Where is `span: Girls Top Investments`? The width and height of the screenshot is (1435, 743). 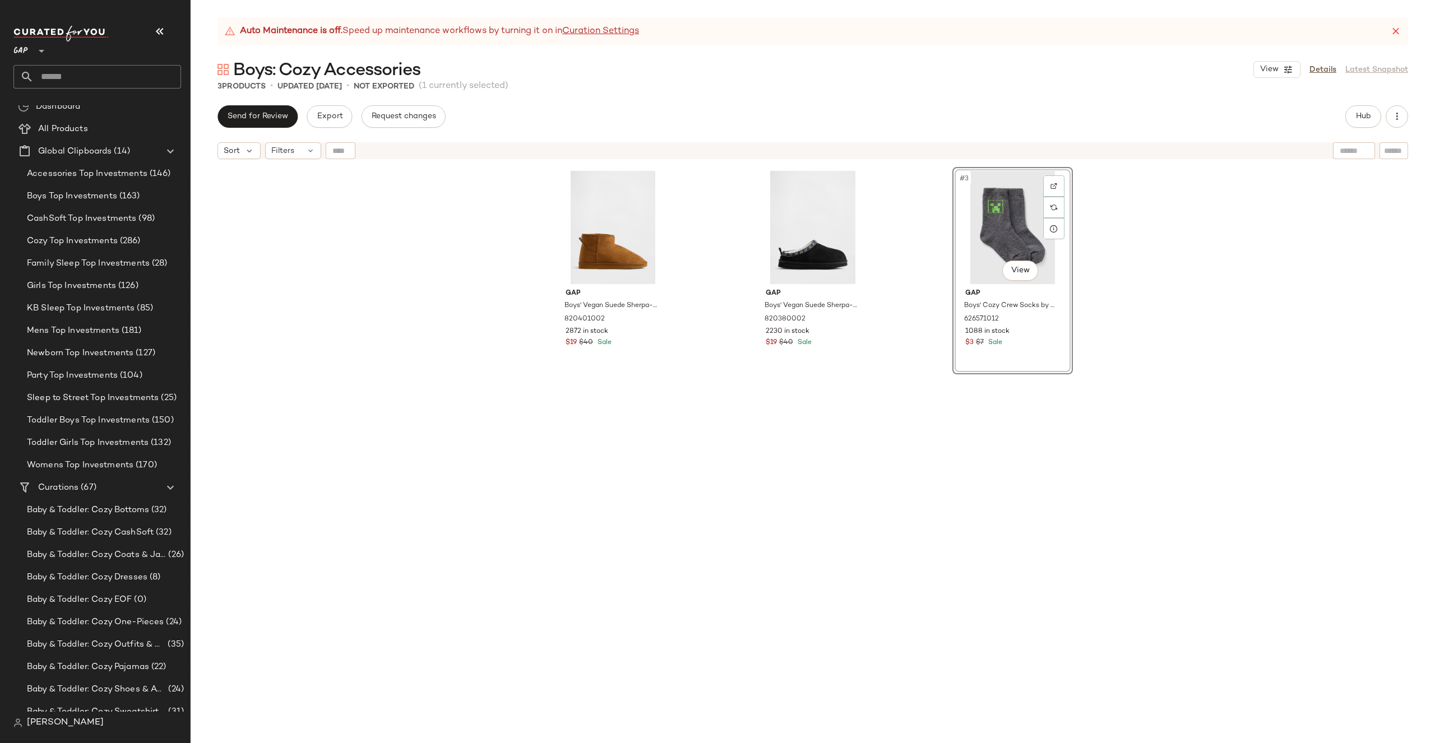 span: Girls Top Investments is located at coordinates (71, 286).